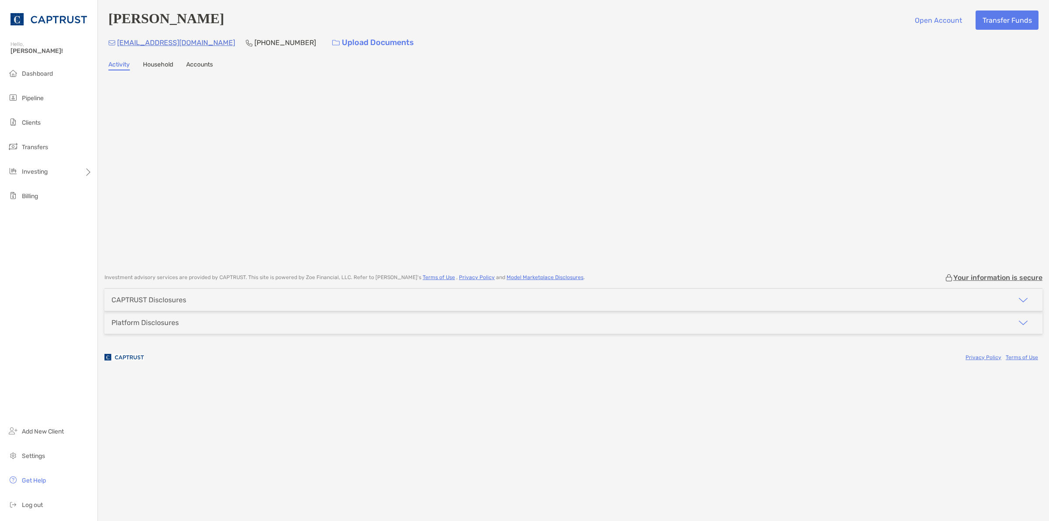 The height and width of the screenshot is (521, 1049). Describe the element at coordinates (34, 480) in the screenshot. I see `span: Get Help` at that location.